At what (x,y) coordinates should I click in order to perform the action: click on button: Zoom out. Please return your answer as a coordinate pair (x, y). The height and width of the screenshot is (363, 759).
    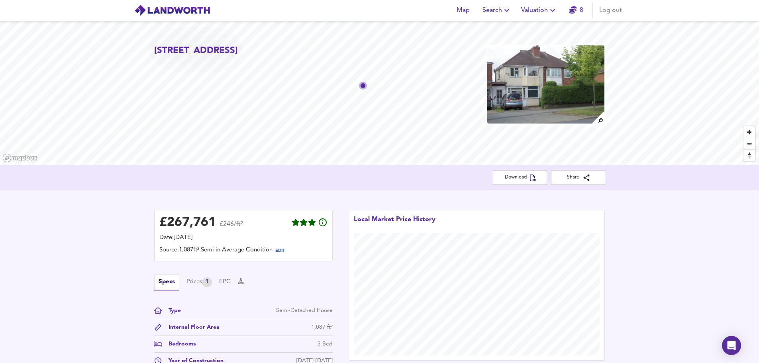
    Looking at the image, I should click on (749, 143).